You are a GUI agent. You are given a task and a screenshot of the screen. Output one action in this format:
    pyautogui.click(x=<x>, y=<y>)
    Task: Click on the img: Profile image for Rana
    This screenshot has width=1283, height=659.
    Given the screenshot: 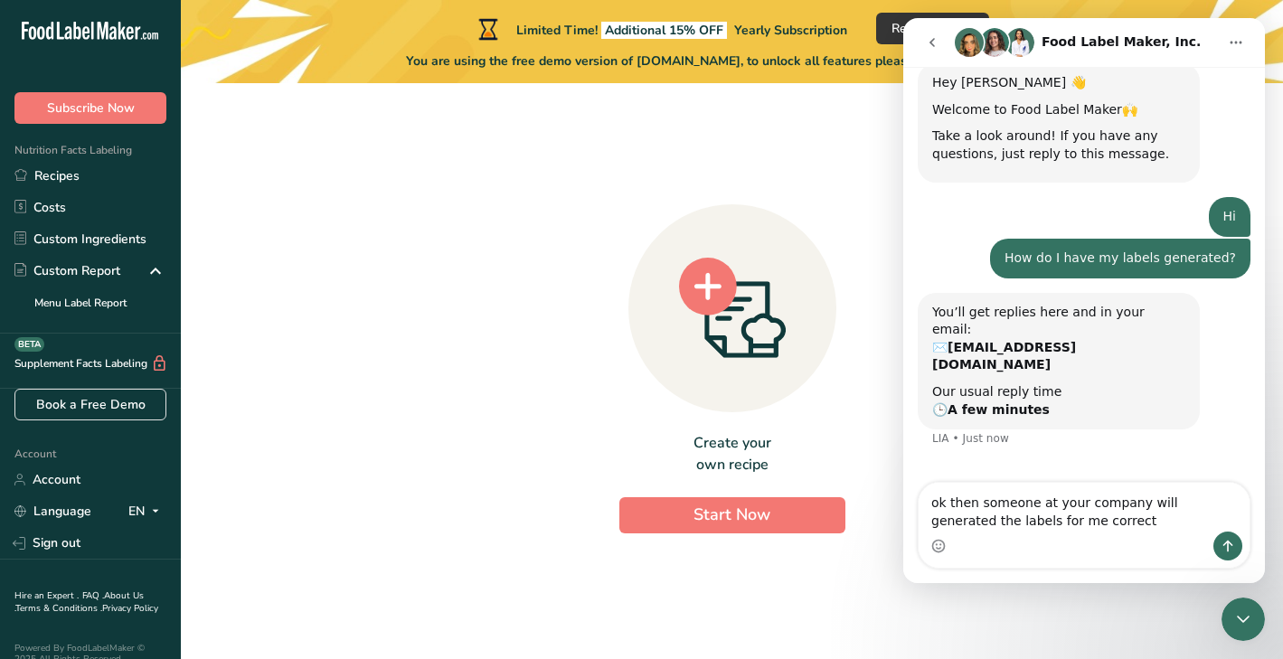 What is the action you would take?
    pyautogui.click(x=117, y=24)
    